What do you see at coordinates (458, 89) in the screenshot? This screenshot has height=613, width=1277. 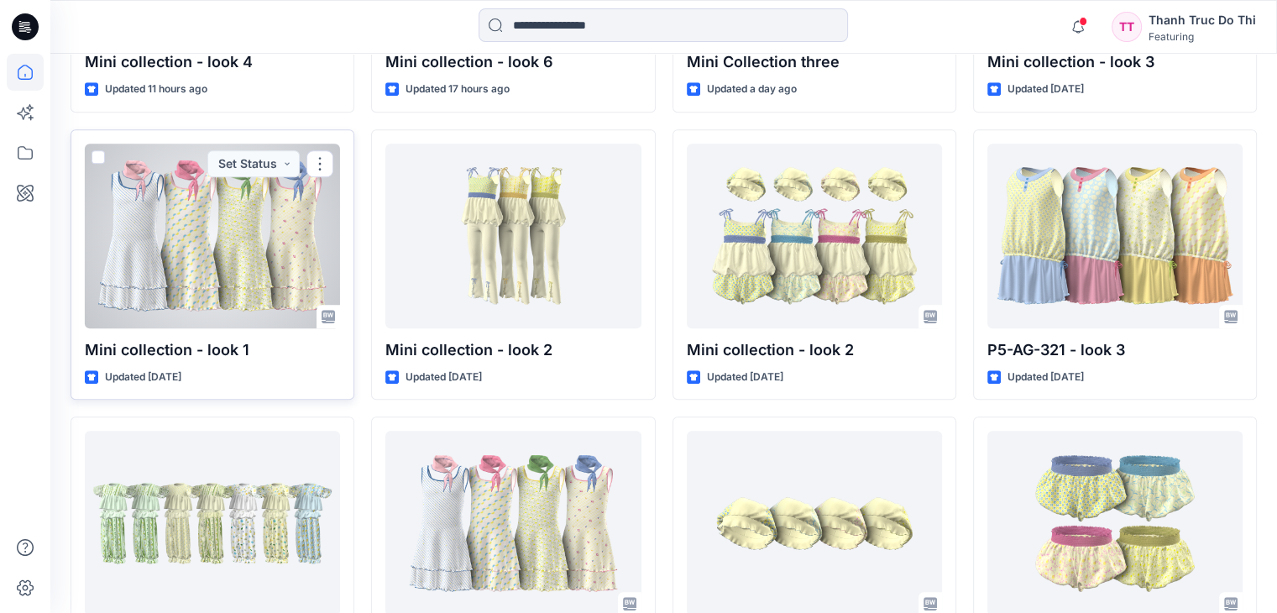 I see `p: Updated 17 hours ago` at bounding box center [458, 89].